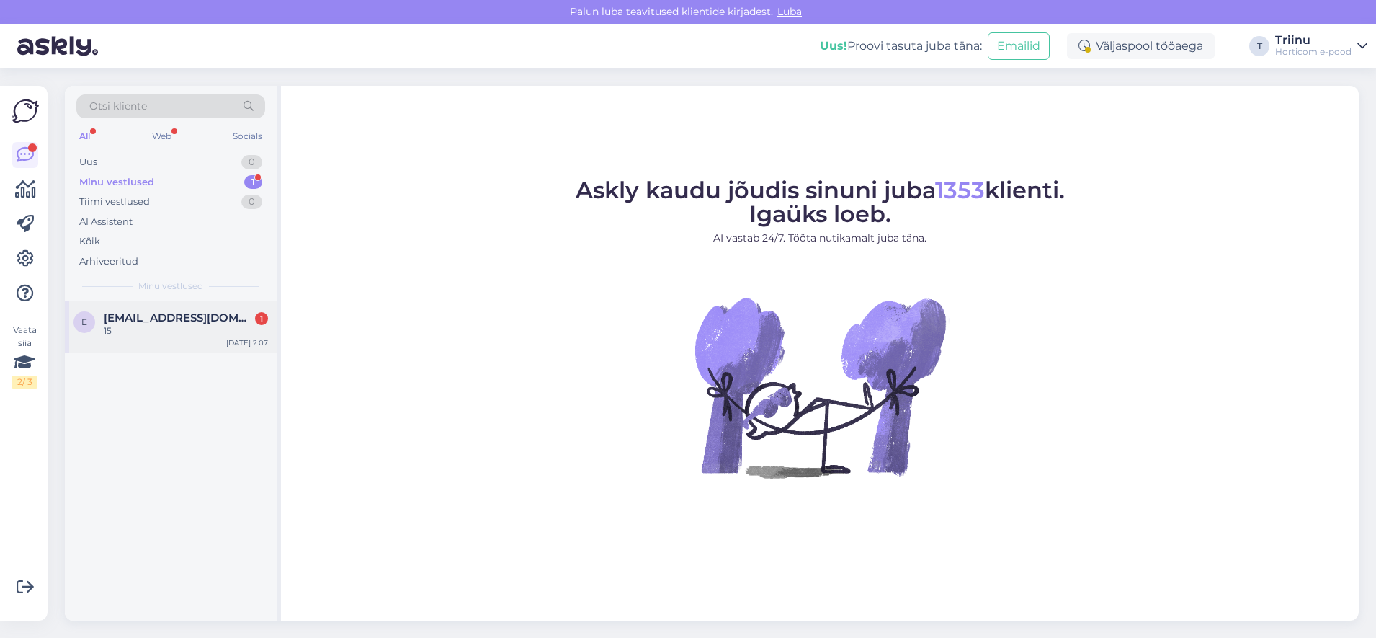 The image size is (1376, 638). Describe the element at coordinates (901, 46) in the screenshot. I see `div: Proovi tasuta juba täna:` at that location.